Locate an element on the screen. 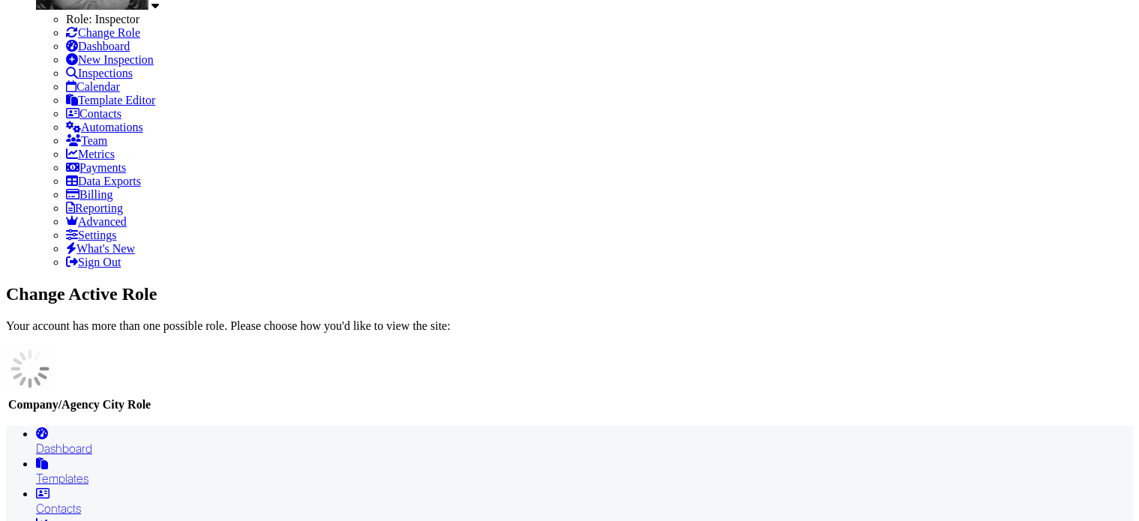 The image size is (1139, 521). a: Template Editor is located at coordinates (110, 100).